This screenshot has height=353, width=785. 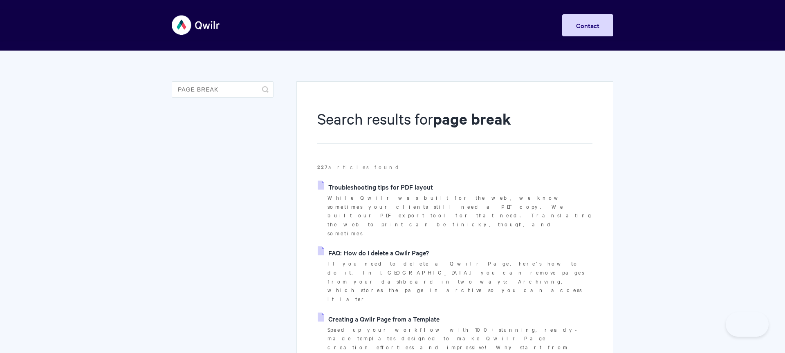 What do you see at coordinates (196, 25) in the screenshot?
I see `img: Qwilr Help Center` at bounding box center [196, 25].